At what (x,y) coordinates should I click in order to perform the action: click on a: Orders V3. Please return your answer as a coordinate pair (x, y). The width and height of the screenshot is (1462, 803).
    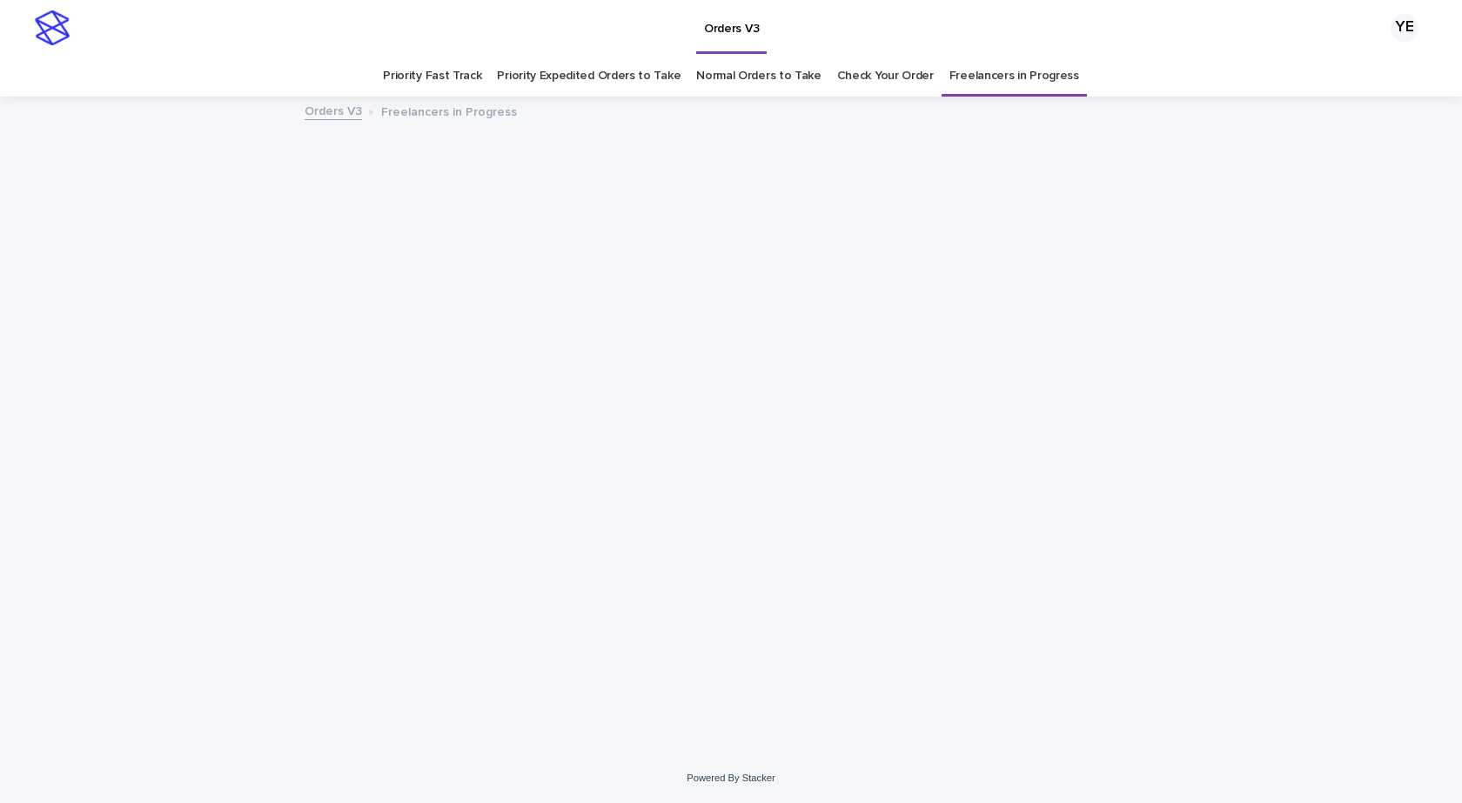
    Looking at the image, I should click on (333, 110).